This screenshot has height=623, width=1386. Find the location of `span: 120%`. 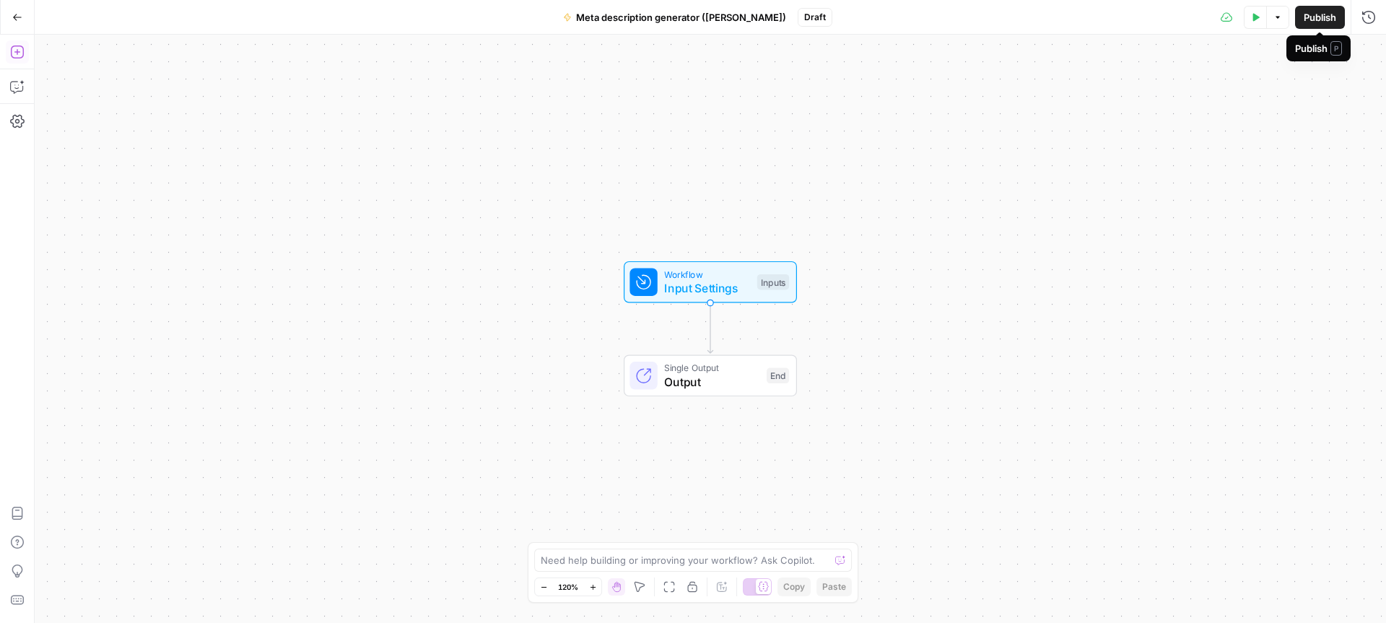

span: 120% is located at coordinates (568, 587).